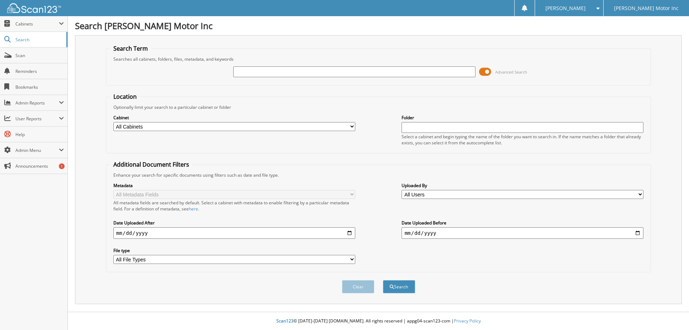  I want to click on label: Metadata, so click(234, 185).